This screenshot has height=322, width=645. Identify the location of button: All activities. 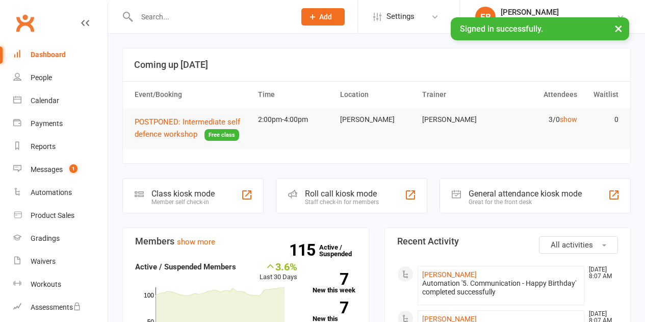
(578, 245).